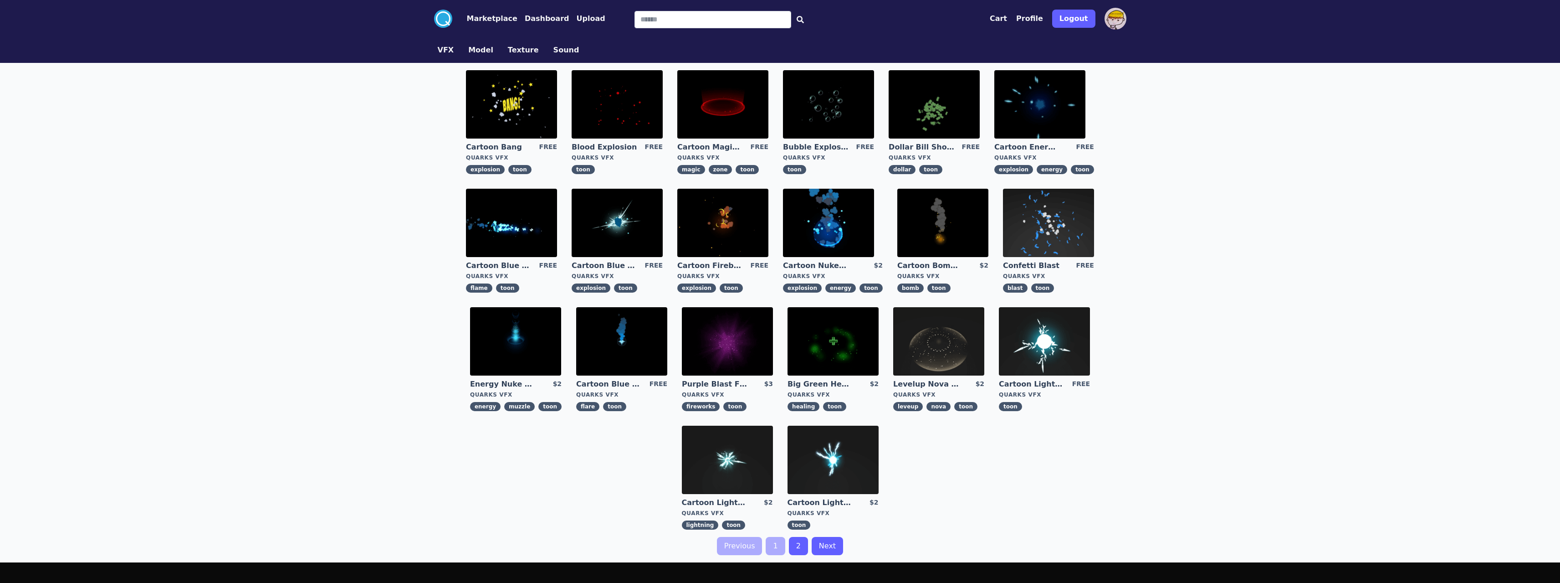  Describe the element at coordinates (446, 50) in the screenshot. I see `a: VFX` at that location.